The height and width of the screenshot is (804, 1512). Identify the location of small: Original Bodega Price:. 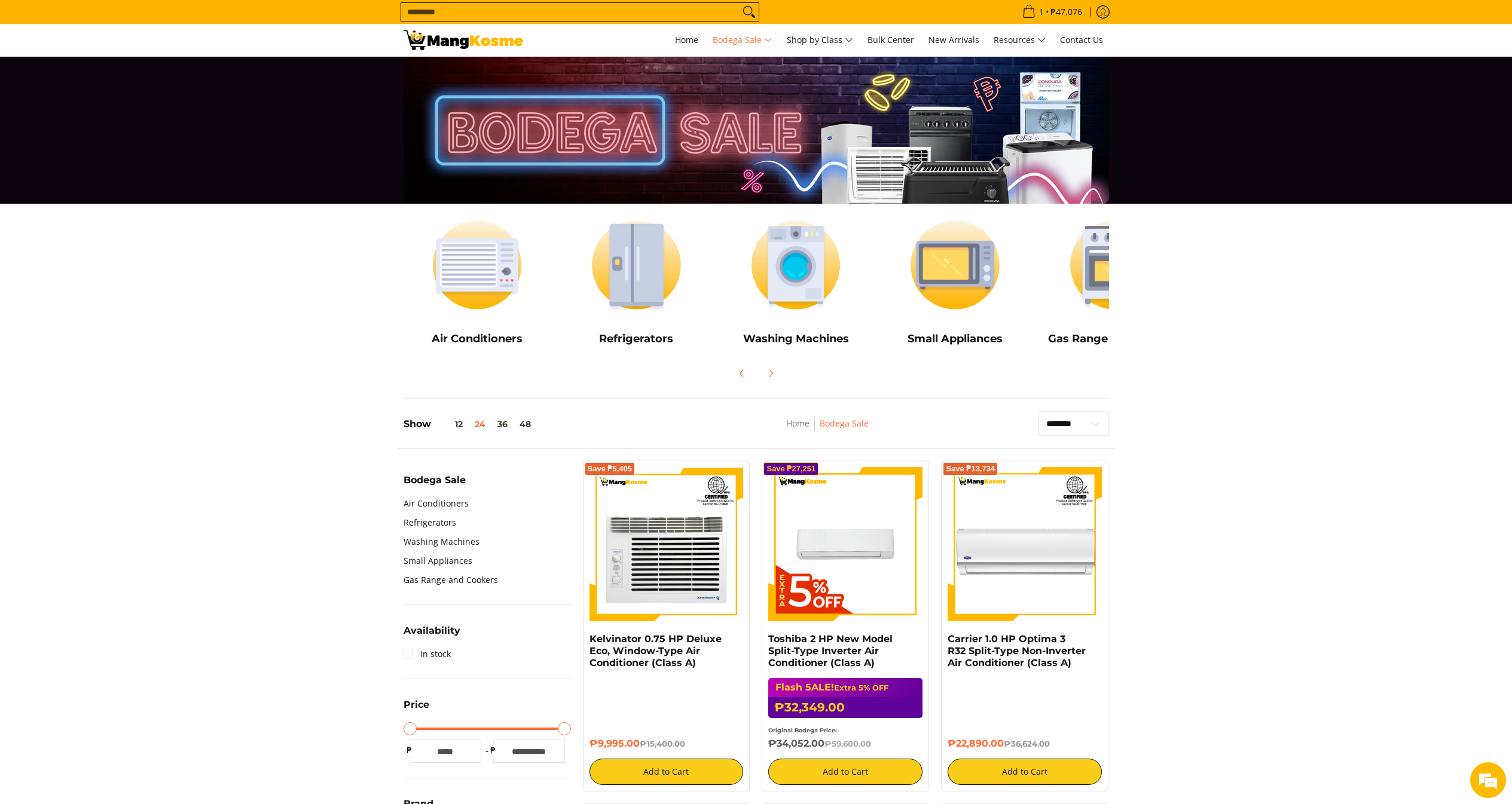
(803, 730).